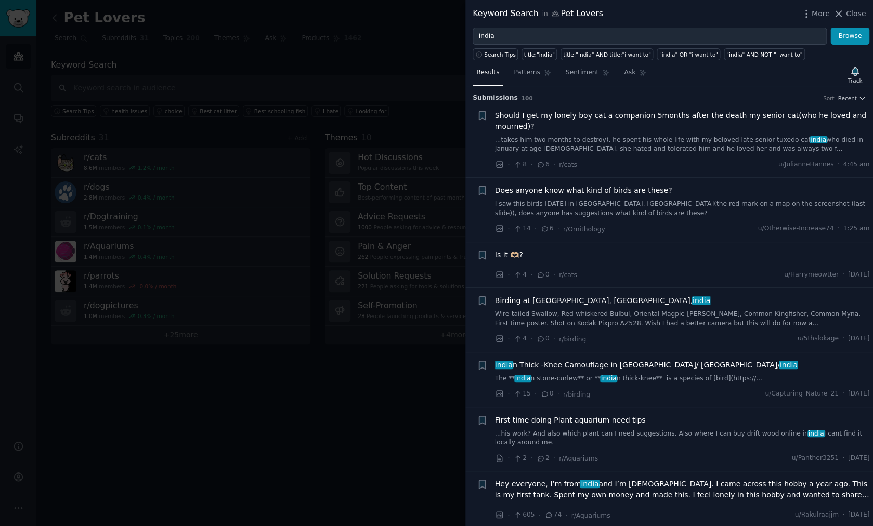 The width and height of the screenshot is (873, 526). What do you see at coordinates (821, 14) in the screenshot?
I see `span: More` at bounding box center [821, 14].